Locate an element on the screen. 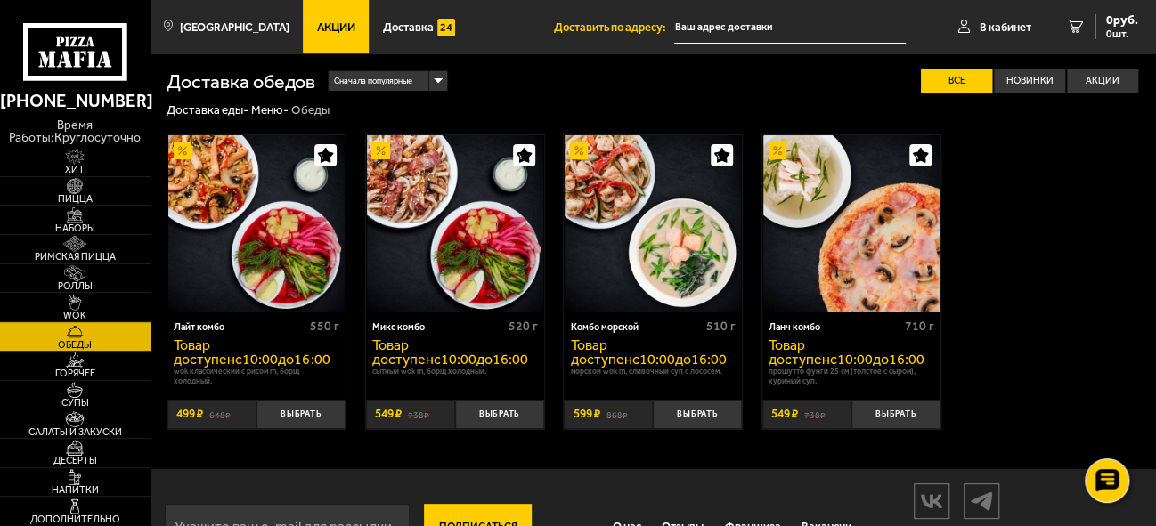  span: 0 руб. is located at coordinates (1122, 20).